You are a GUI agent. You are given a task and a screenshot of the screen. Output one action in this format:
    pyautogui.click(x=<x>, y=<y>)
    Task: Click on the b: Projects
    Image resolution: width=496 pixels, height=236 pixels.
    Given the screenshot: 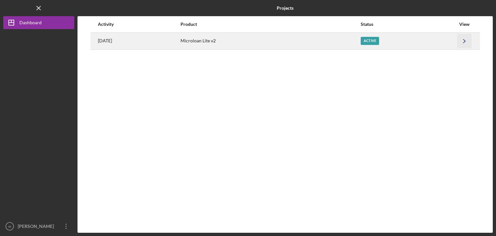 What is the action you would take?
    pyautogui.click(x=285, y=8)
    